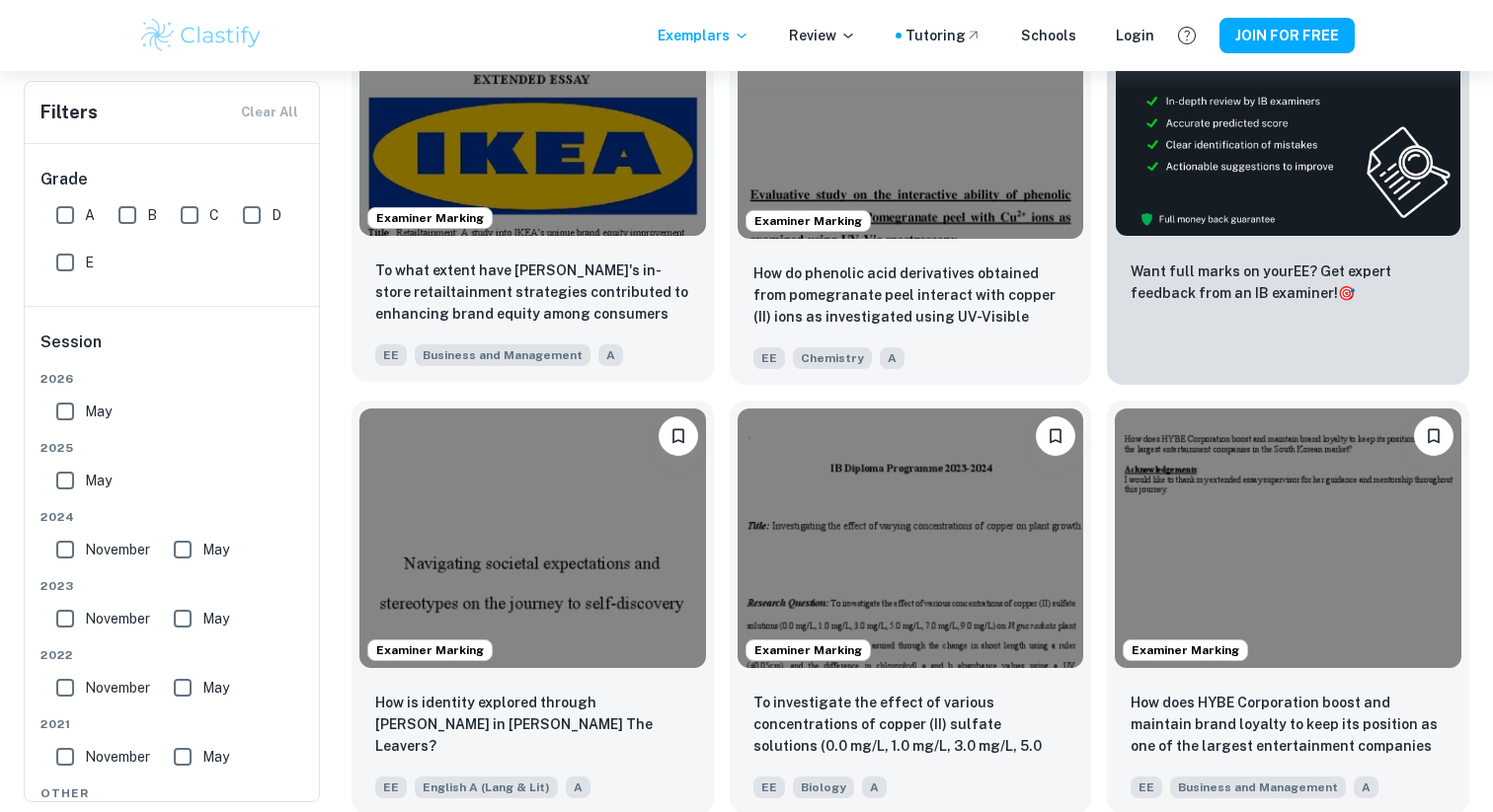 The width and height of the screenshot is (1493, 812). I want to click on a: Tutoring, so click(943, 36).